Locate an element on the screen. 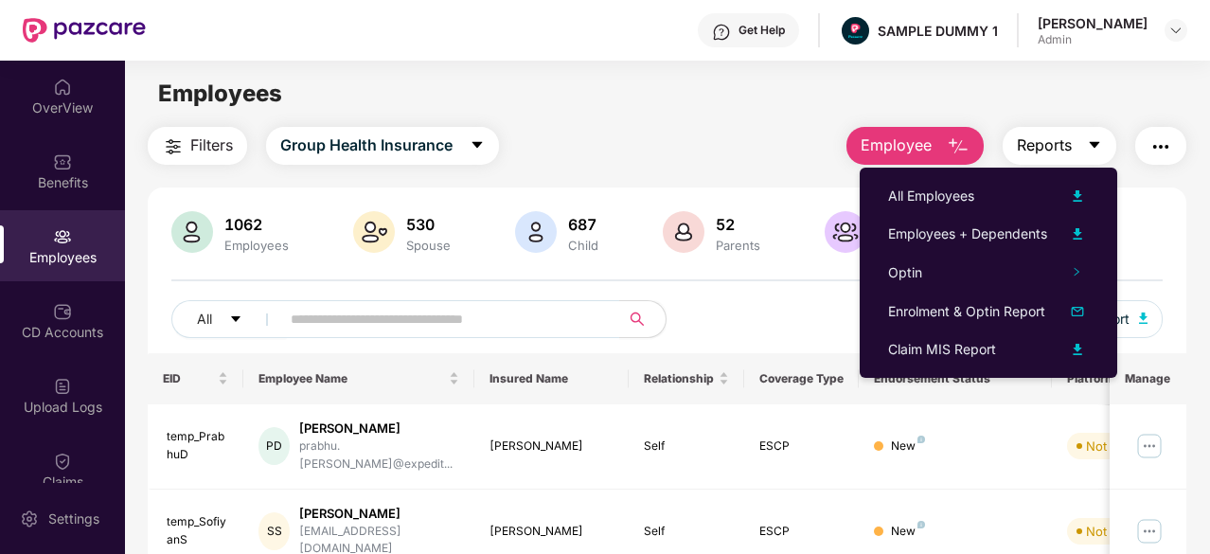  span: EID is located at coordinates (188, 379).